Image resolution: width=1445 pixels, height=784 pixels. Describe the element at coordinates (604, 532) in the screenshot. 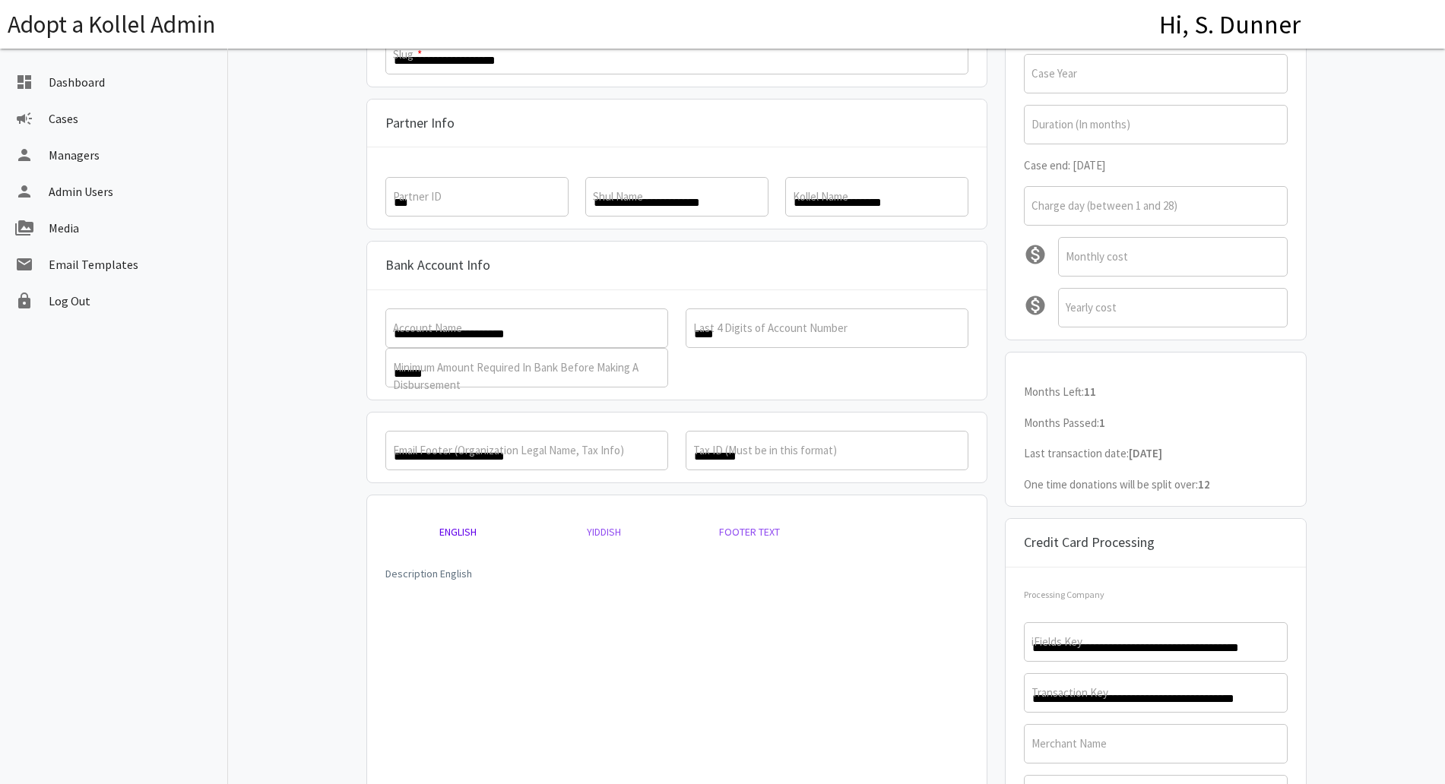

I see `a: Yiddish` at that location.